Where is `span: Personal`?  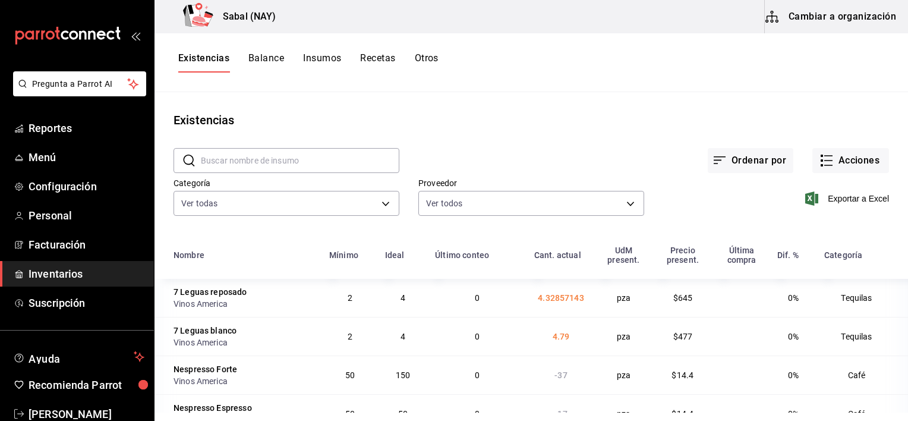
span: Personal is located at coordinates (86, 215).